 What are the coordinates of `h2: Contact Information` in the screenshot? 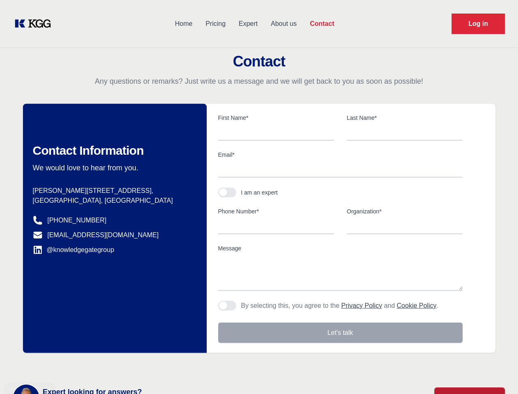 It's located at (113, 151).